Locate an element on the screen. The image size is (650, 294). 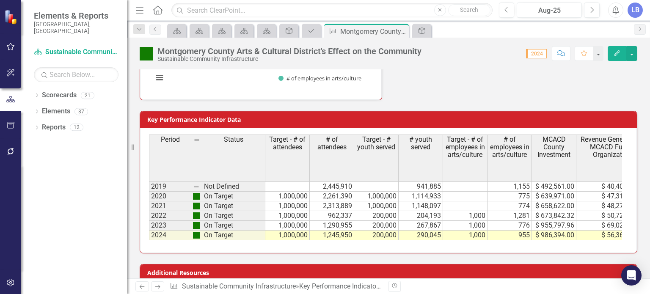
td: 2,261,390 is located at coordinates (332, 196).